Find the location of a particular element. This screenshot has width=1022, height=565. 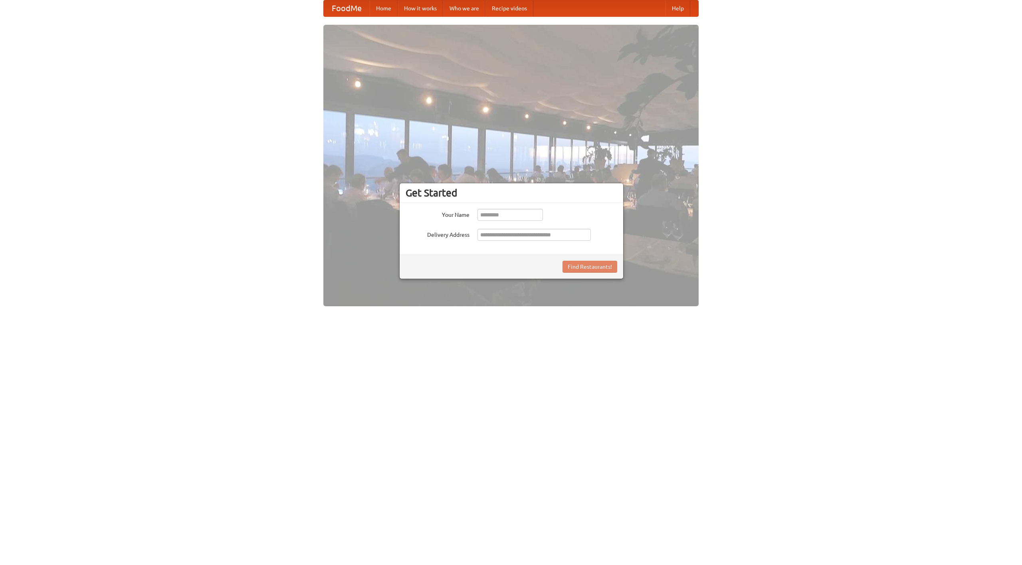

a: How it works is located at coordinates (420, 8).